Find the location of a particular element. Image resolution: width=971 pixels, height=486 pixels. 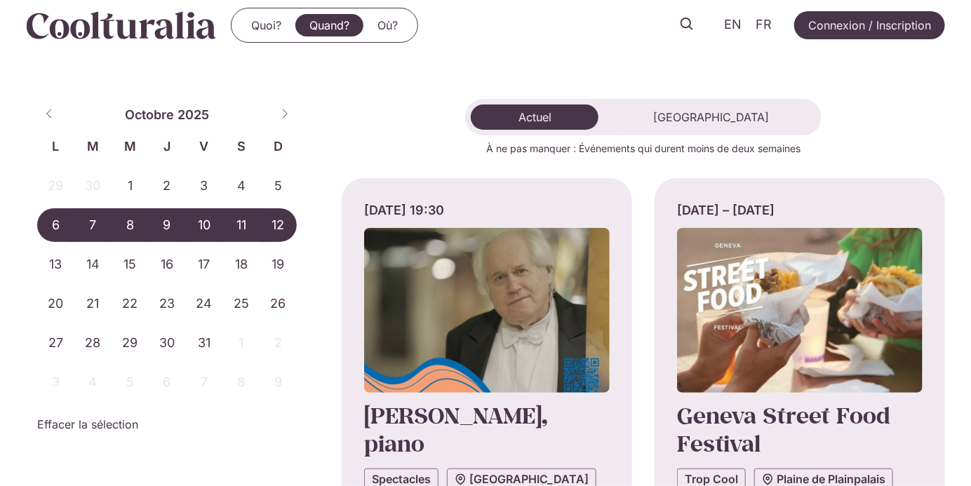

span: Octobre 26, 2025 is located at coordinates (278, 304).